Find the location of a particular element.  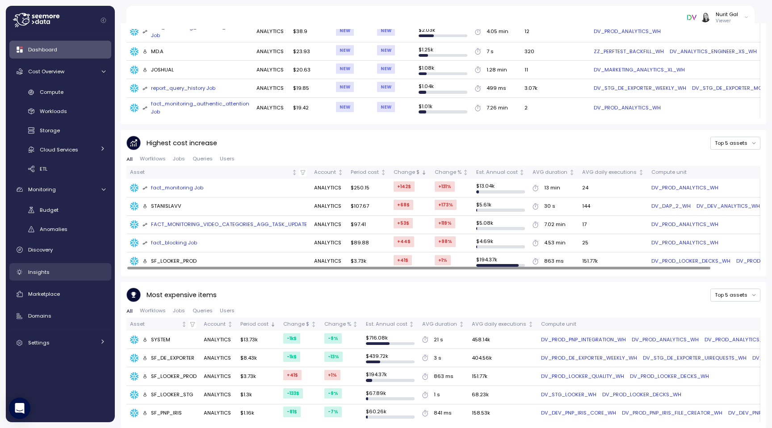

td: $107.67 is located at coordinates (369, 206).